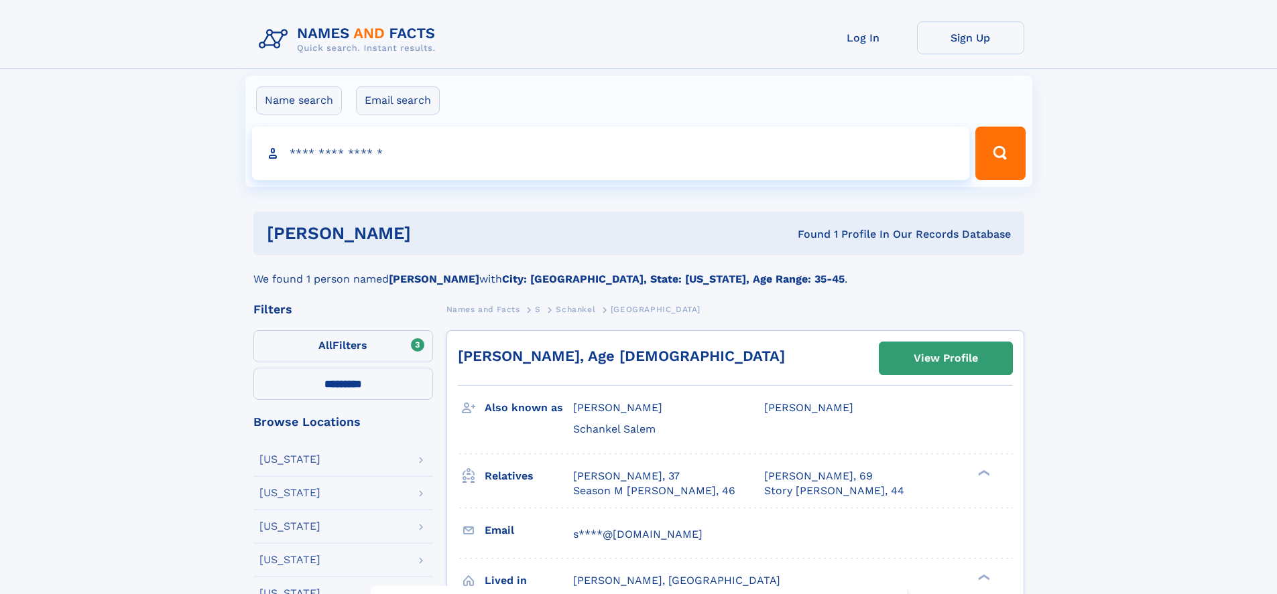 The width and height of the screenshot is (1277, 594). What do you see at coordinates (575, 310) in the screenshot?
I see `span: Schankel` at bounding box center [575, 310].